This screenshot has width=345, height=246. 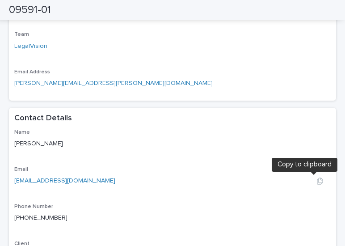 What do you see at coordinates (22, 132) in the screenshot?
I see `span: Name` at bounding box center [22, 132].